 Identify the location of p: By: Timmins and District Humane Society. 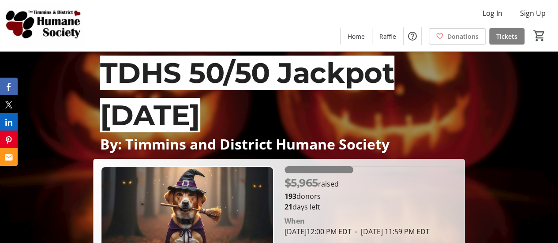
(279, 144).